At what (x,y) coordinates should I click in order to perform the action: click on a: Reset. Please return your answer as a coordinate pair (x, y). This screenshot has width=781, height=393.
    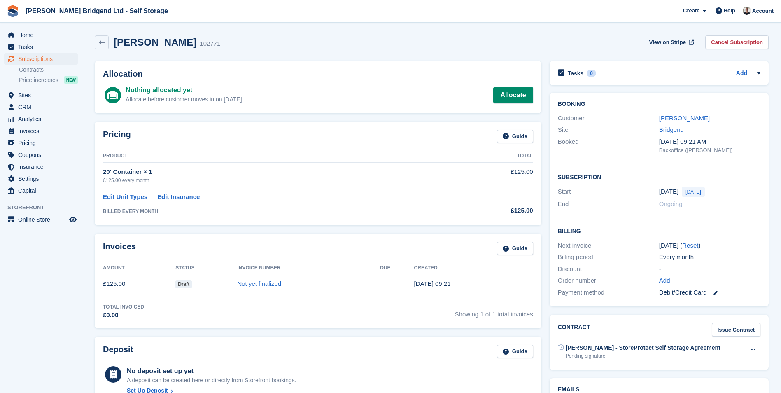
    Looking at the image, I should click on (690, 245).